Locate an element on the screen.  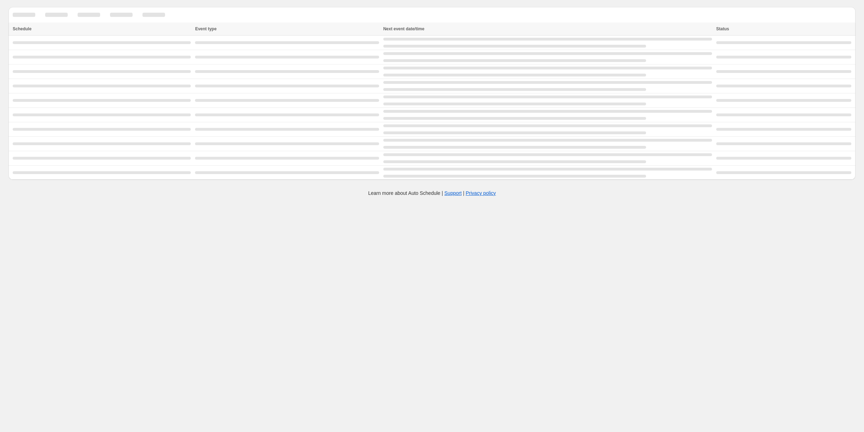
span: Next event date/time is located at coordinates (404, 29).